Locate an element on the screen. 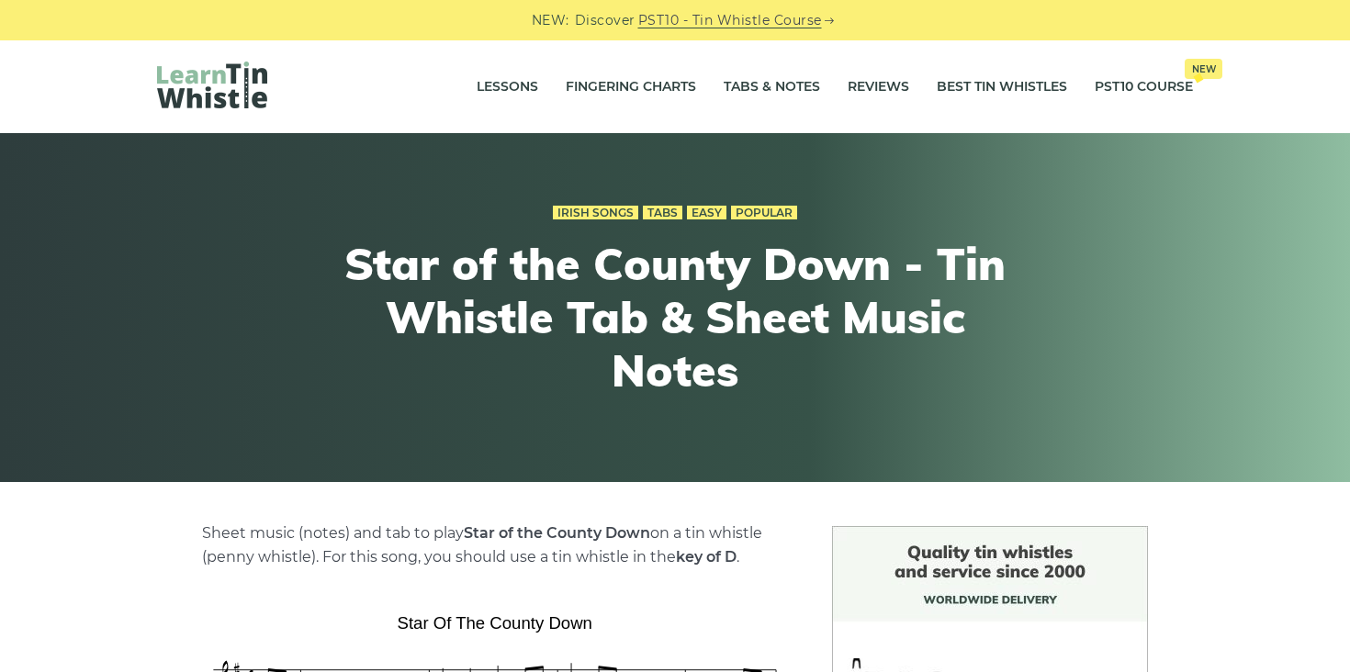 The width and height of the screenshot is (1350, 672). a: Easy is located at coordinates (706, 213).